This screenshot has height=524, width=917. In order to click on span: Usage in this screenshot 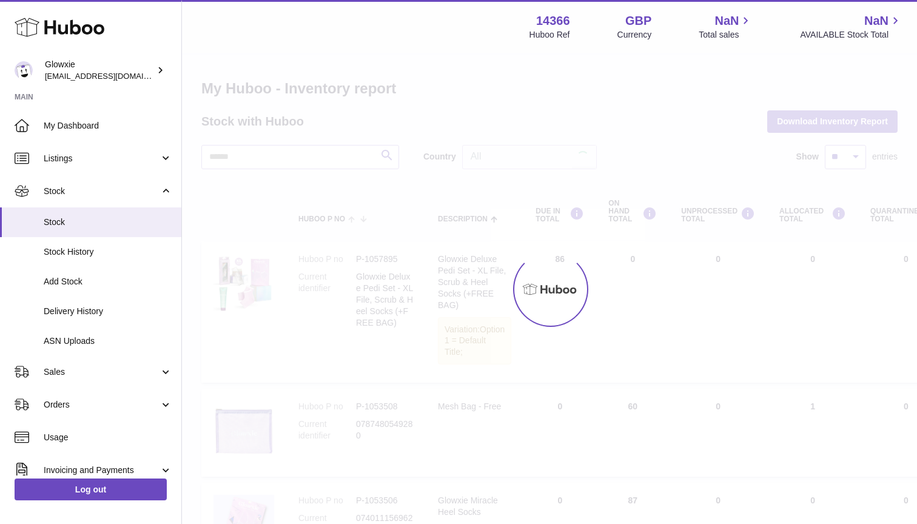, I will do `click(108, 437)`.